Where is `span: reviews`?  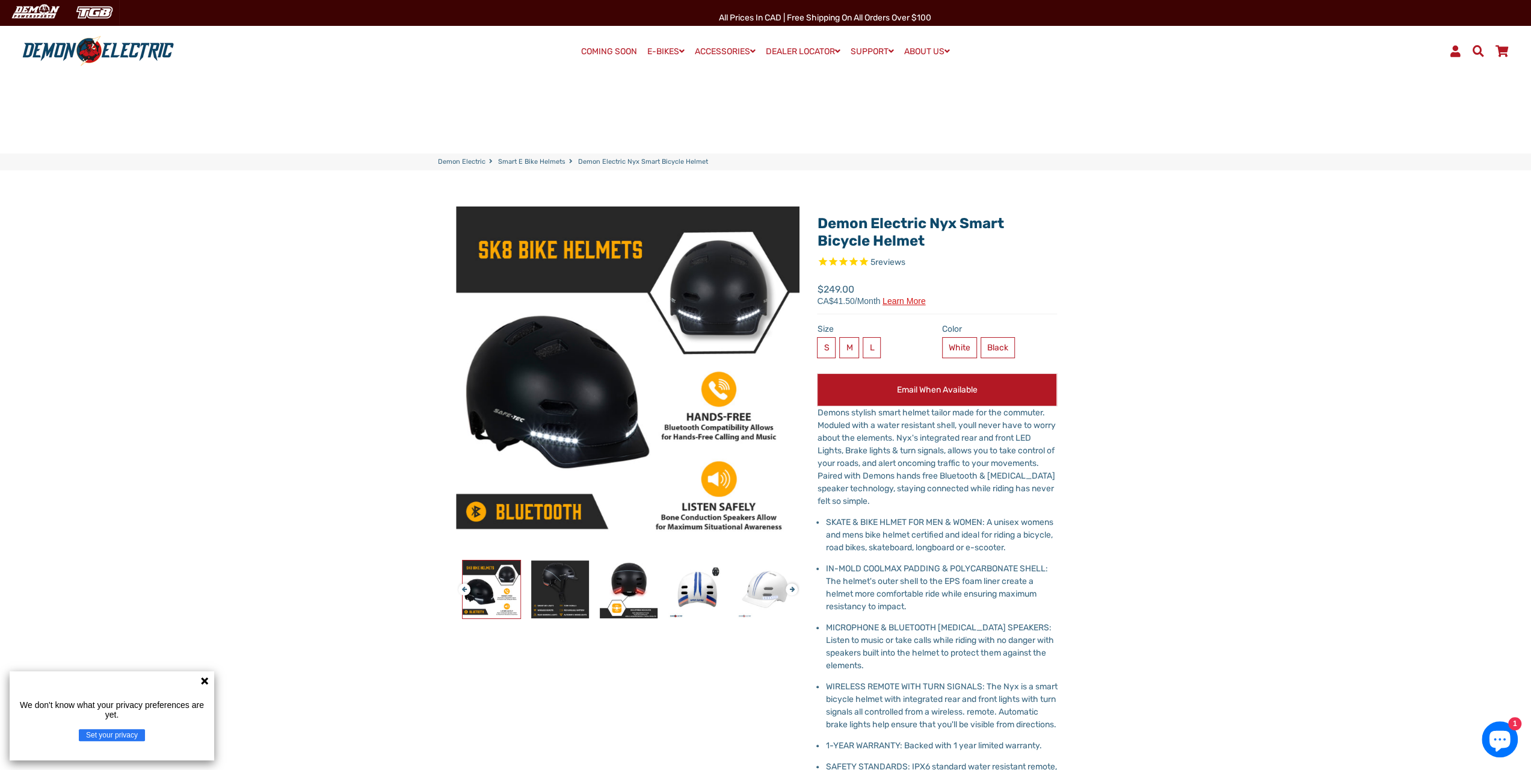
span: reviews is located at coordinates (890, 262).